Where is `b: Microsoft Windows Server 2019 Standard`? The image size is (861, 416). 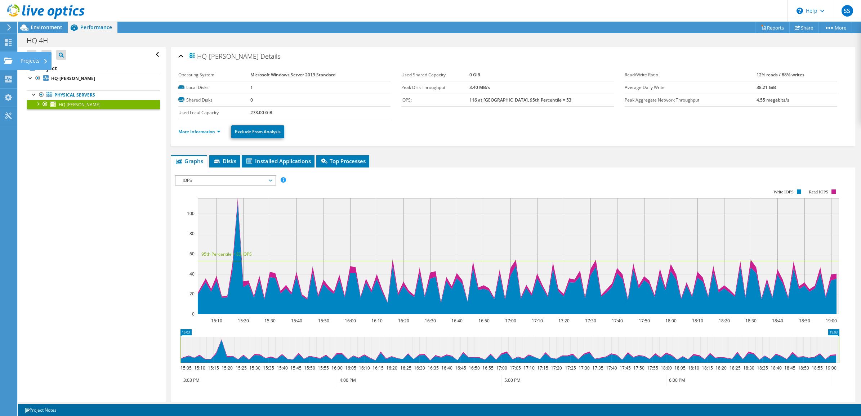
b: Microsoft Windows Server 2019 Standard is located at coordinates (293, 75).